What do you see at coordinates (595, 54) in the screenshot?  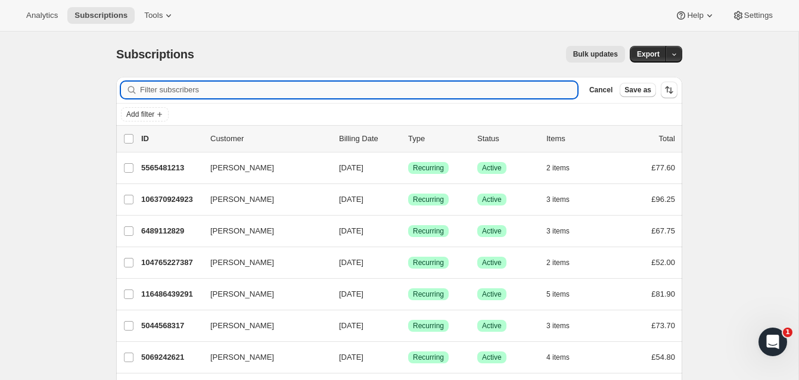 I see `button: Bulk updates` at bounding box center [595, 54].